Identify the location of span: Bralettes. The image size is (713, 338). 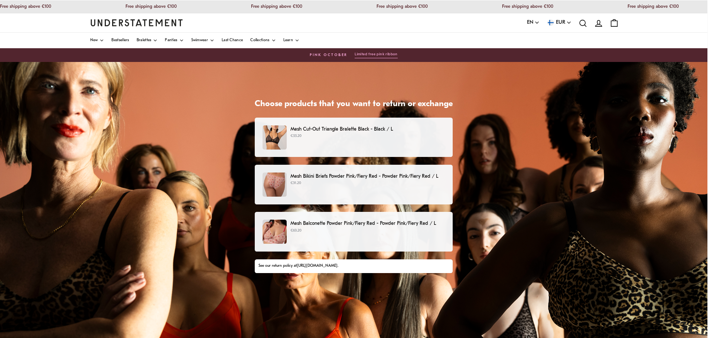
(144, 40).